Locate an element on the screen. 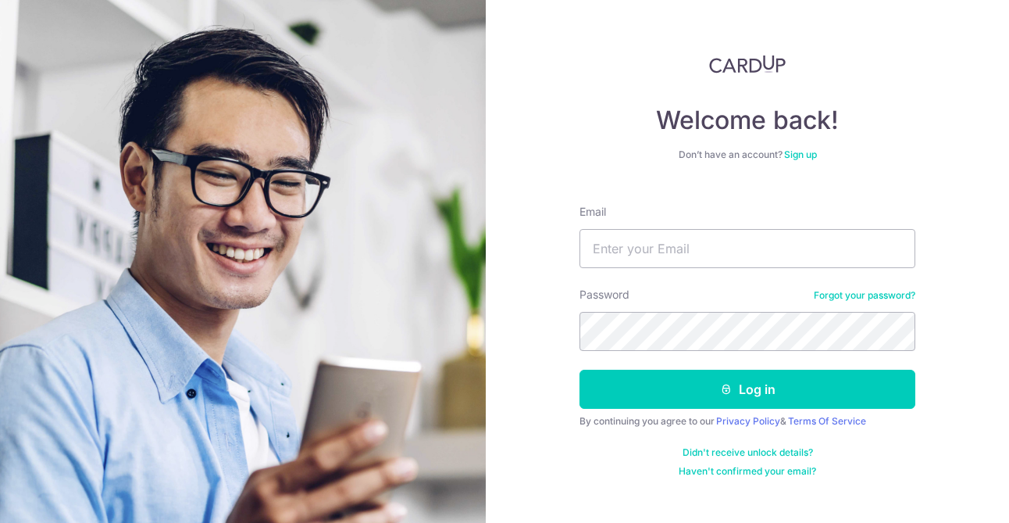  label: Password is located at coordinates (605, 294).